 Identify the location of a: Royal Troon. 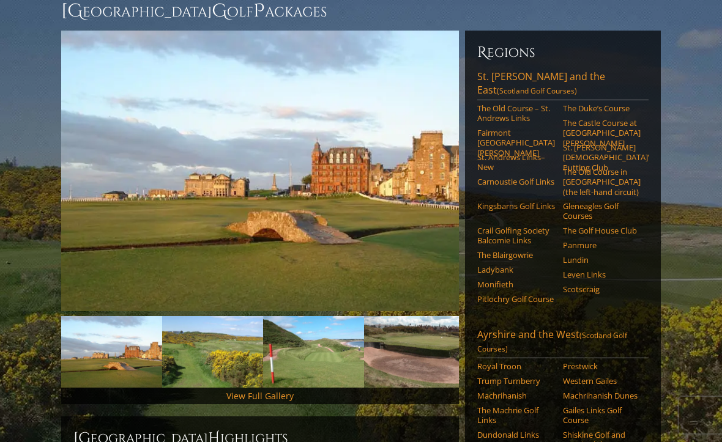
(516, 366).